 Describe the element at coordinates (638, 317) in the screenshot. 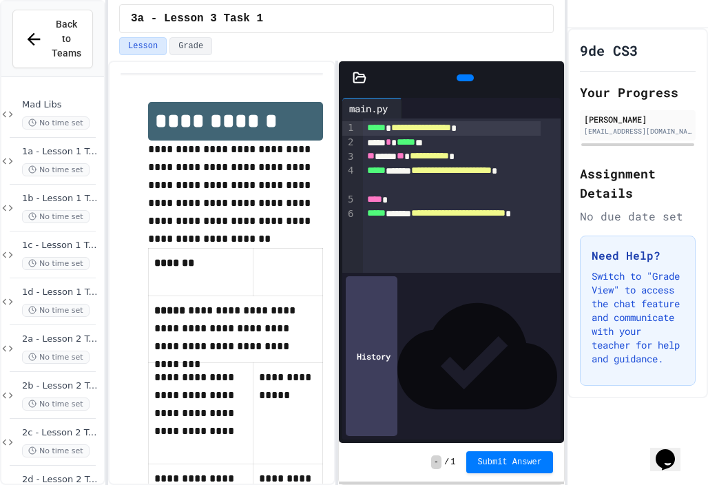

I see `p: Switch to "Grade View" to access the chat feature and communicate with your teacher for help and ...` at that location.